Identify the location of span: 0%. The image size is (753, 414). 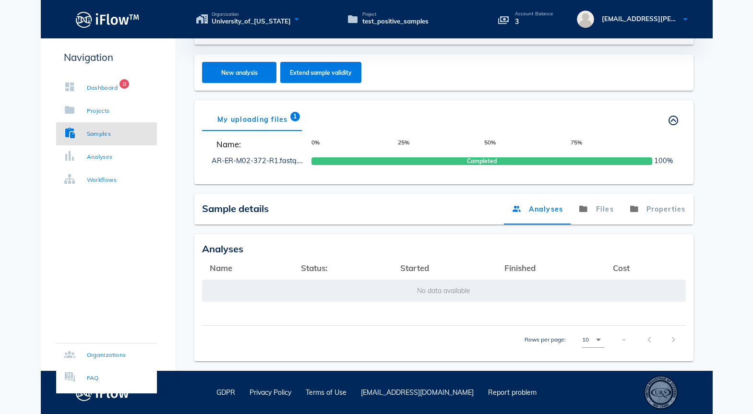
(355, 144).